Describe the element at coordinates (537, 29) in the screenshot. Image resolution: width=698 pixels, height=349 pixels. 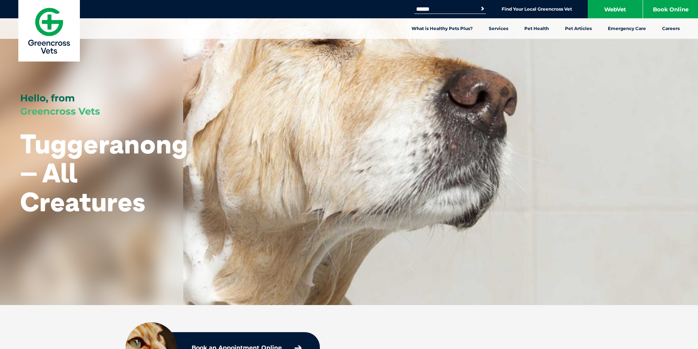
I see `a: Pet Health` at that location.